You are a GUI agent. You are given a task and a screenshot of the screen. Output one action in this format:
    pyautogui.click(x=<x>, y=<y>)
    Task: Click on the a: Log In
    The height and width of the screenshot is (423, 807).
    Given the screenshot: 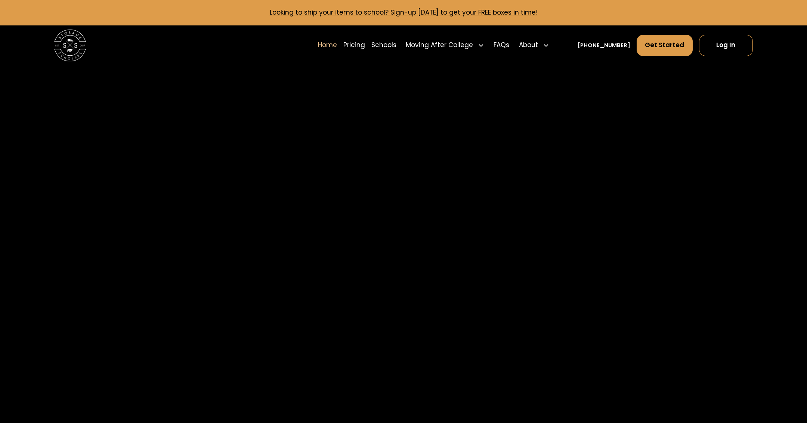 What is the action you would take?
    pyautogui.click(x=726, y=45)
    